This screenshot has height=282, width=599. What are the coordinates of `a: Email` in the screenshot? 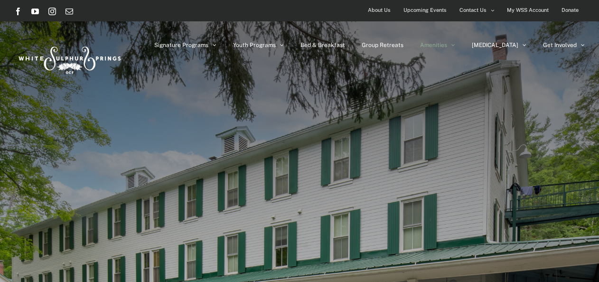 It's located at (69, 11).